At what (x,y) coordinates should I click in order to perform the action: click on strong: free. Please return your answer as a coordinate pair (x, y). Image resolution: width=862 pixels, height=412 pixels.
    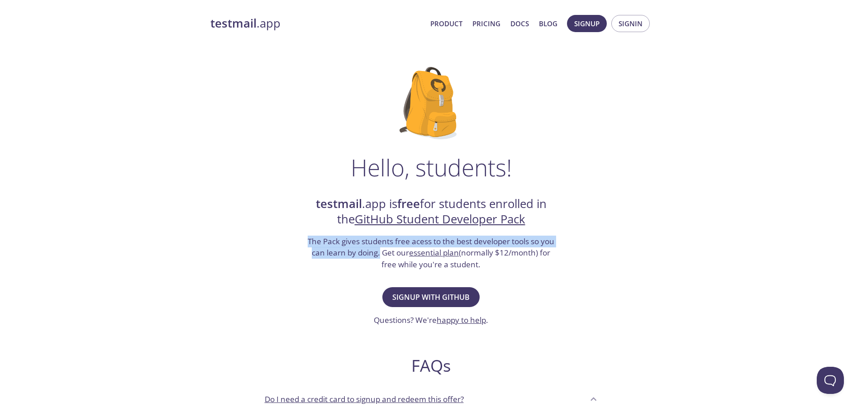
    Looking at the image, I should click on (408, 204).